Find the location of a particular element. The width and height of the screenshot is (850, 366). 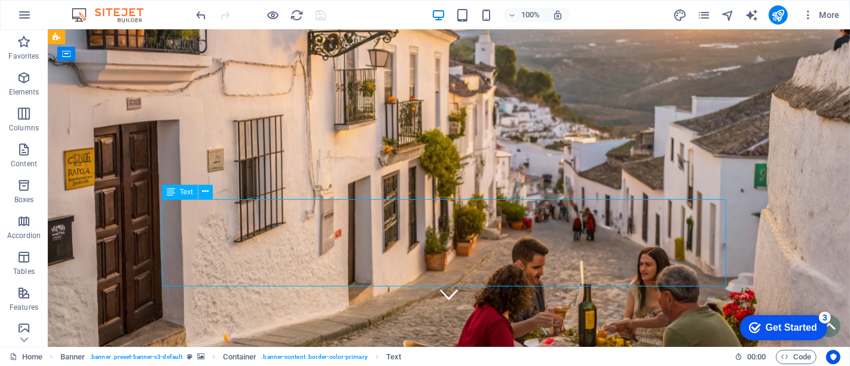

div: Get Started is located at coordinates (61, 19).